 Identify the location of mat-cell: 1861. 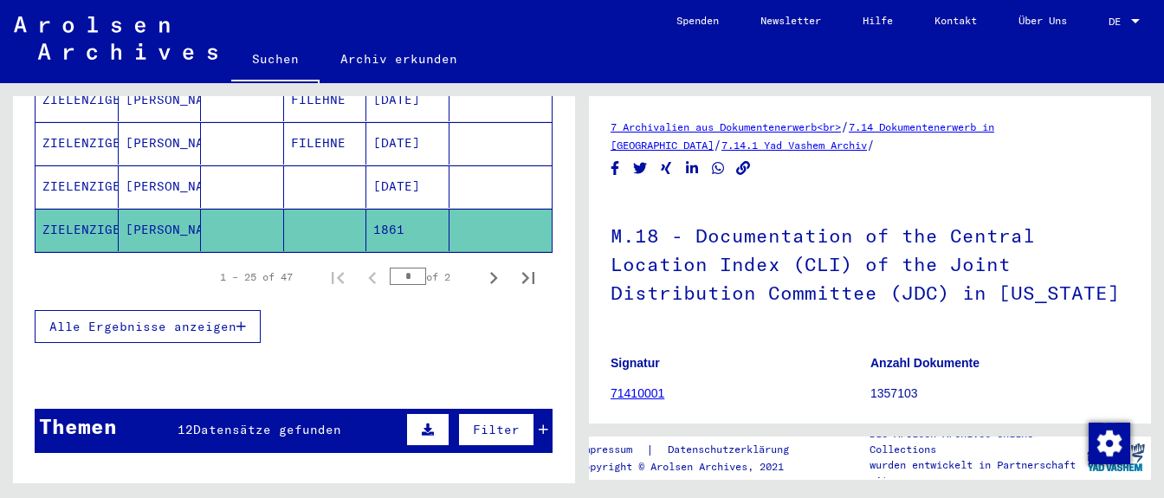
(408, 230).